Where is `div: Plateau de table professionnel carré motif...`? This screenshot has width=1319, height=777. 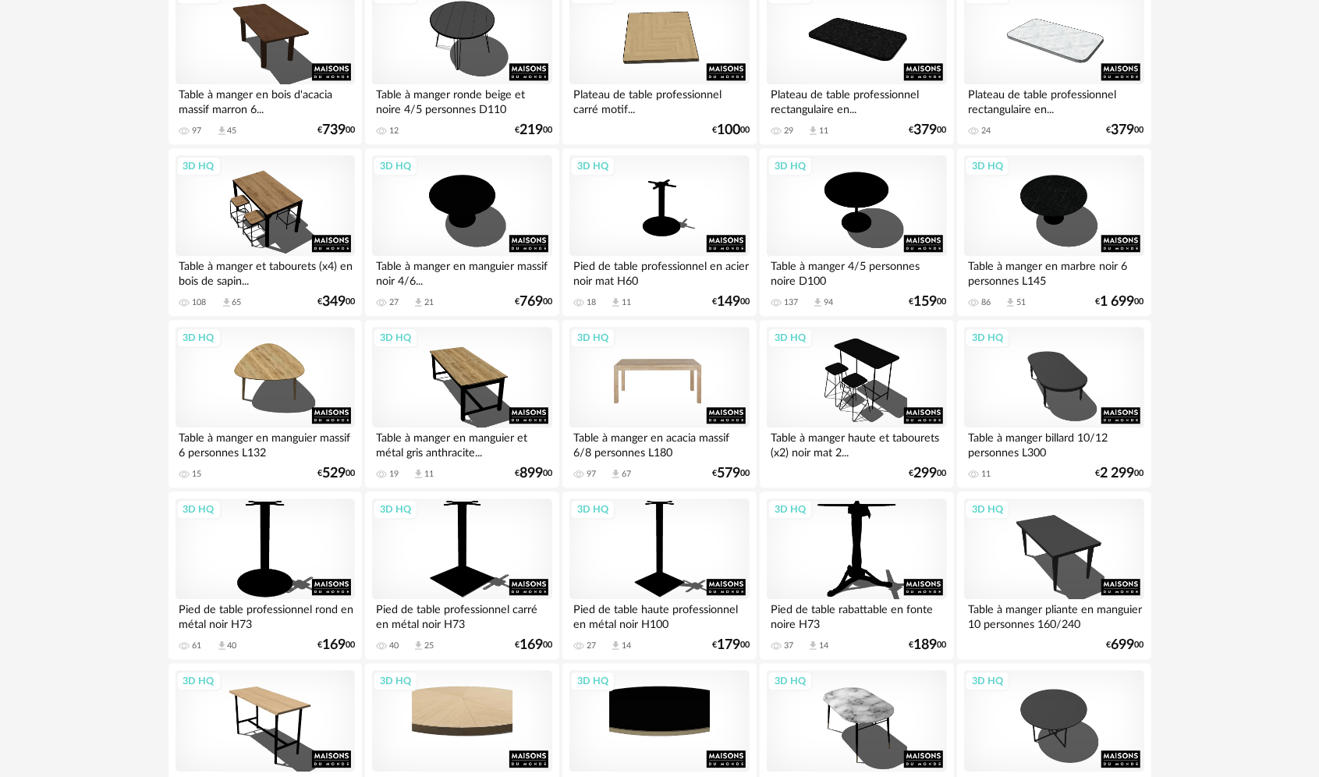
div: Plateau de table professionnel carré motif... is located at coordinates (659, 100).